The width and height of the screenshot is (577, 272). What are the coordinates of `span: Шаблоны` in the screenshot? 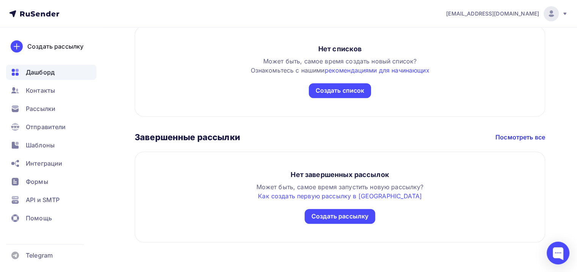 It's located at (40, 145).